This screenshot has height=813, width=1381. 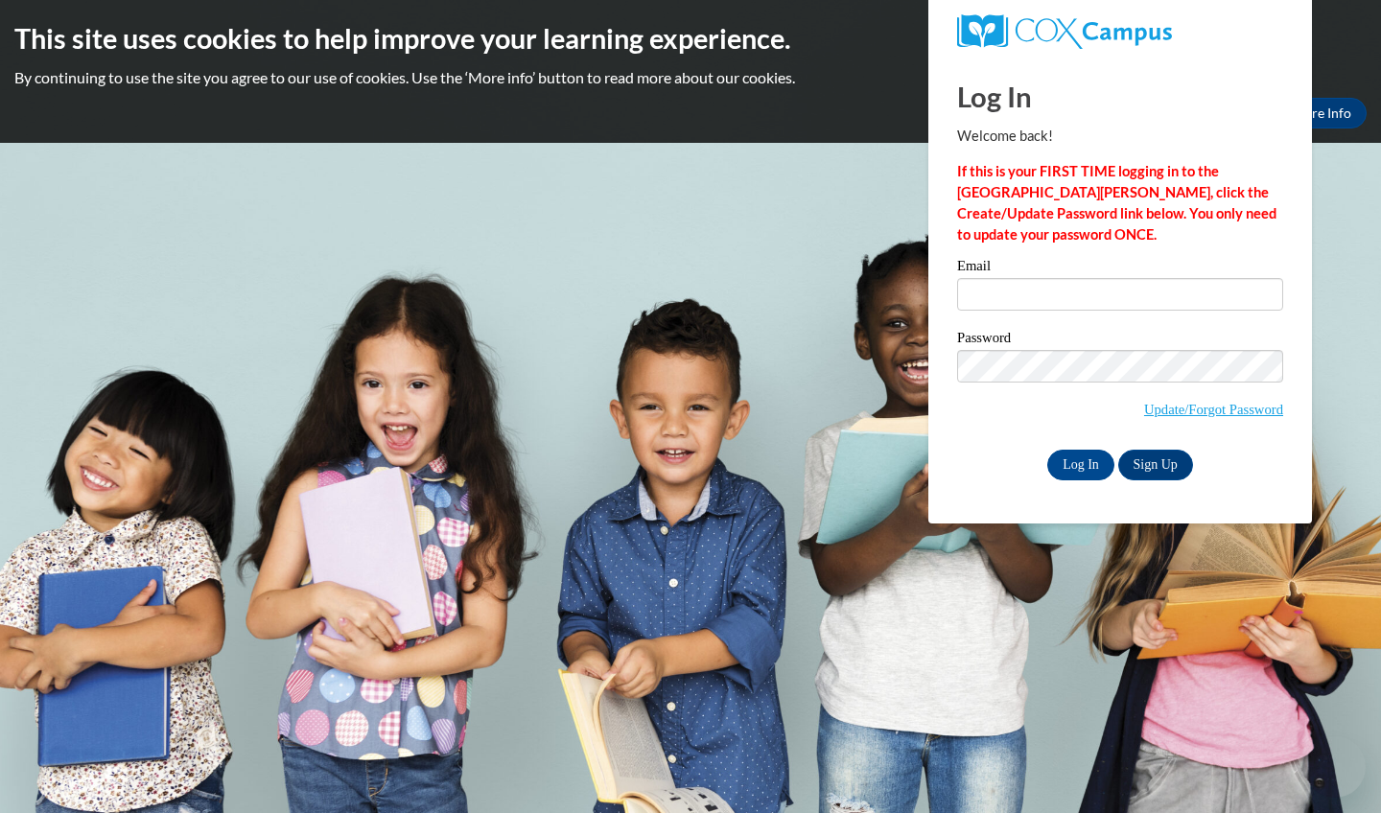 What do you see at coordinates (691, 38) in the screenshot?
I see `h2: This site uses cookies to help improve your learning experience.` at bounding box center [691, 38].